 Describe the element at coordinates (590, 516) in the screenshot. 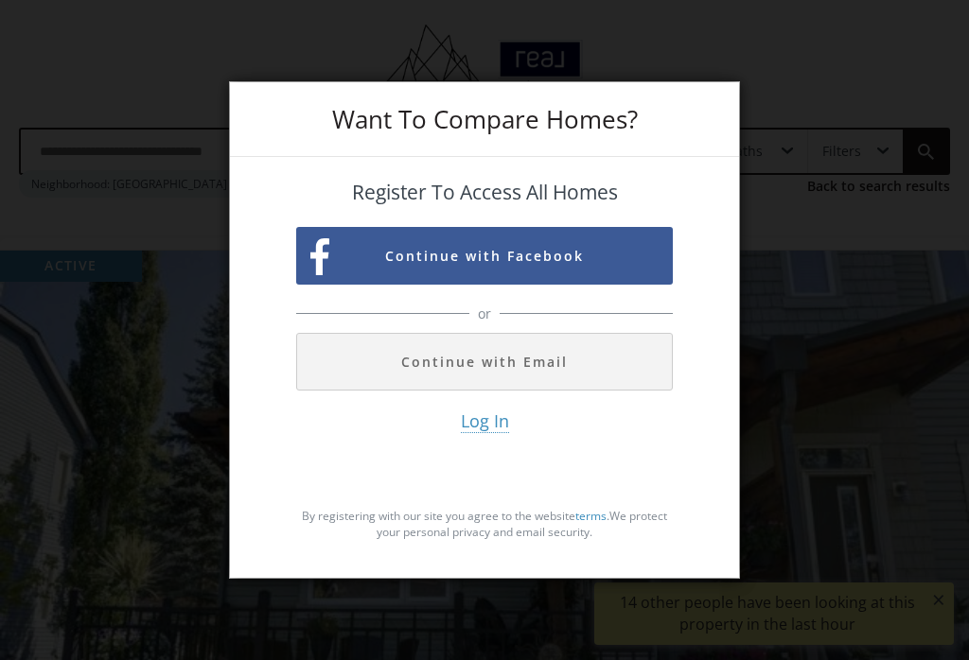

I see `a: terms` at that location.